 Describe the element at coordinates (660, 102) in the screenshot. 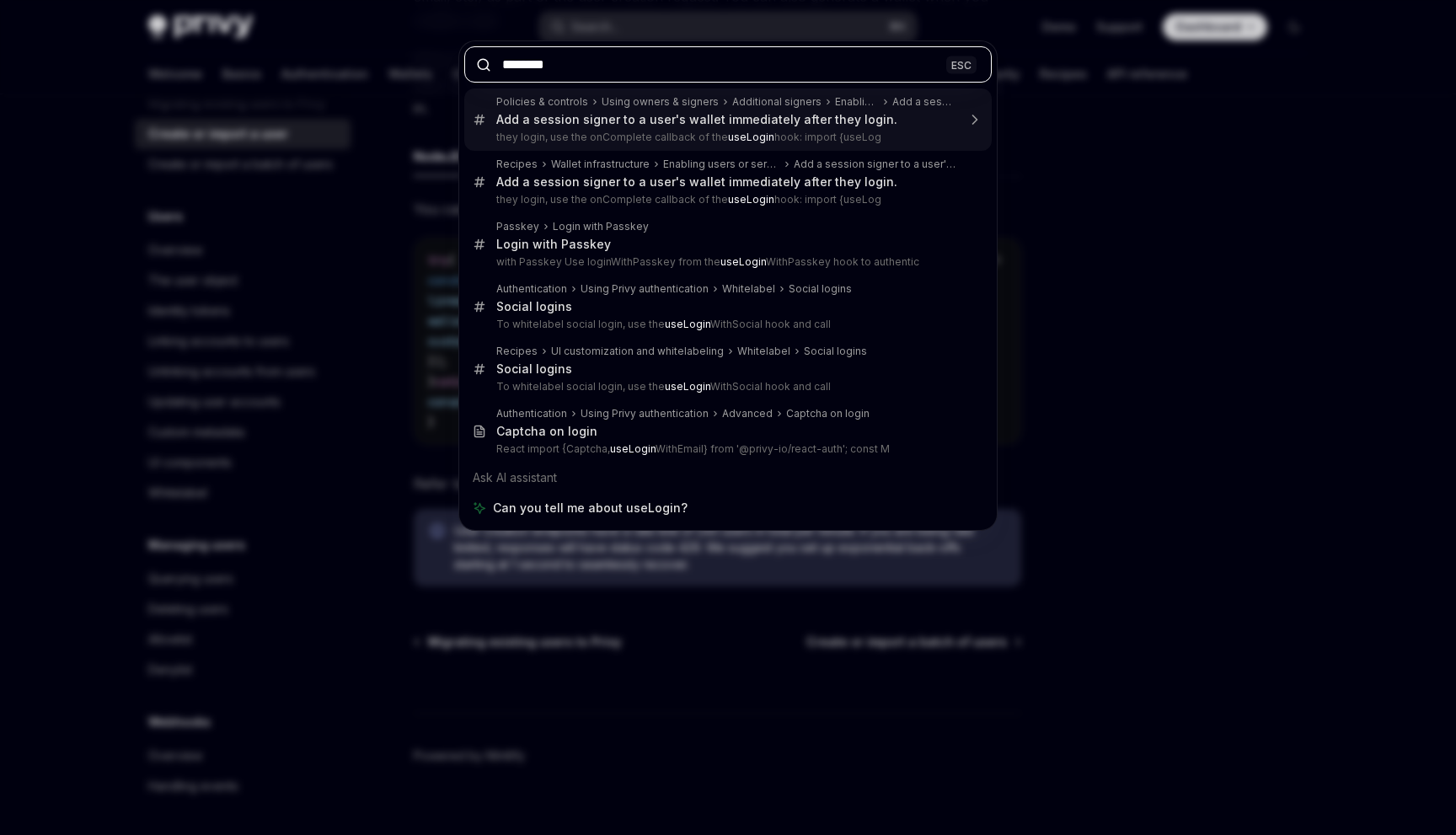

I see `div: Using owners & signers` at that location.